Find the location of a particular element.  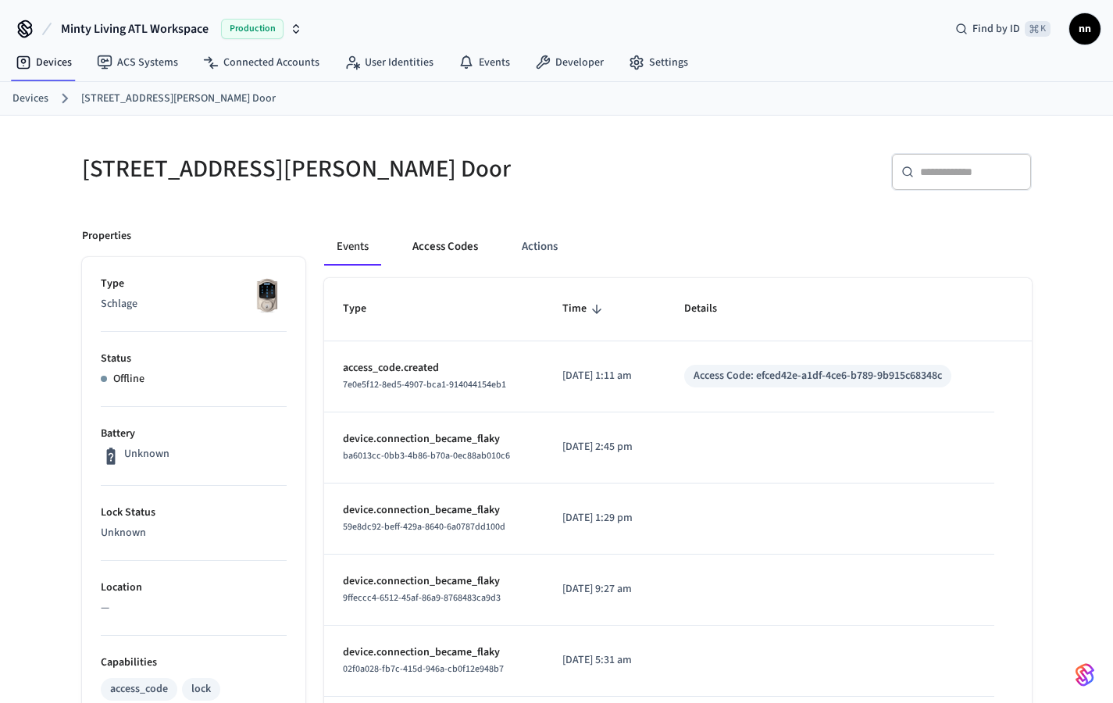

span: ⌘ K is located at coordinates (1037, 29).